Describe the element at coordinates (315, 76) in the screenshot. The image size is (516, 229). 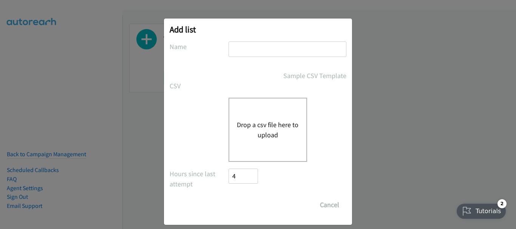
I see `a: Sample CSV Template` at that location.